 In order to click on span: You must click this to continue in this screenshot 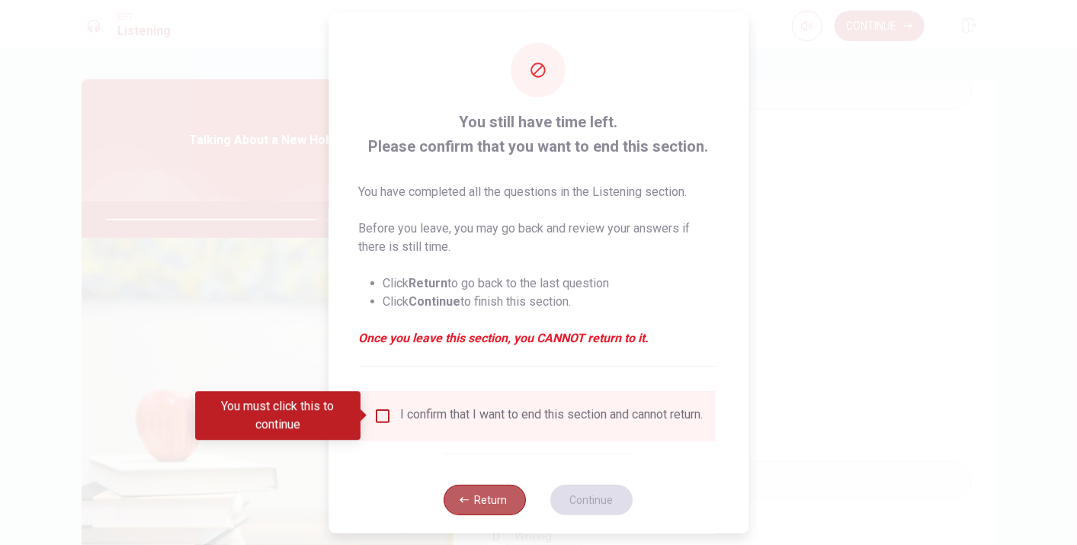, I will do `click(383, 416)`.